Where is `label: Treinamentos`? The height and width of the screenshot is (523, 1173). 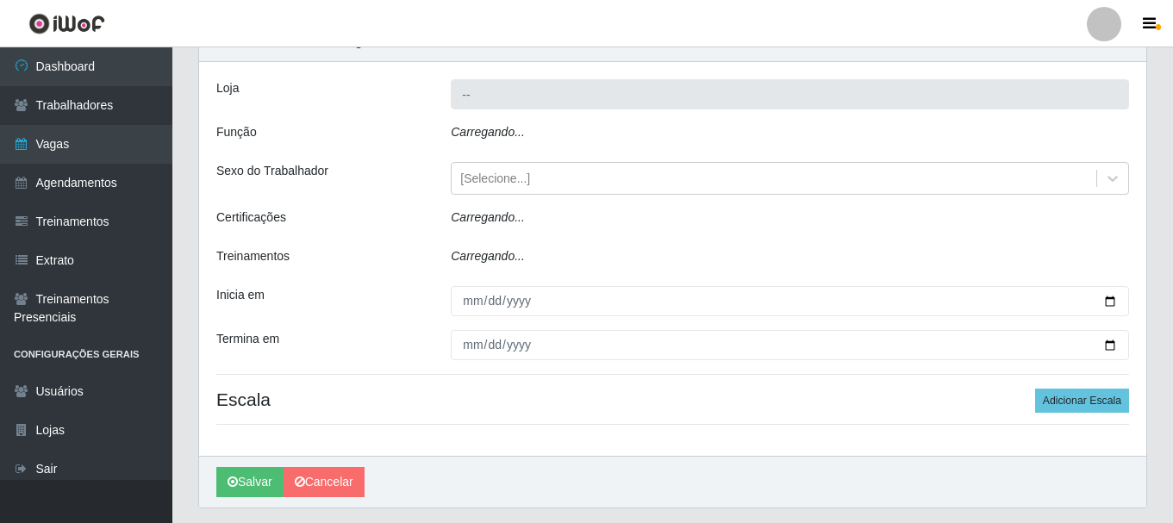 label: Treinamentos is located at coordinates (253, 256).